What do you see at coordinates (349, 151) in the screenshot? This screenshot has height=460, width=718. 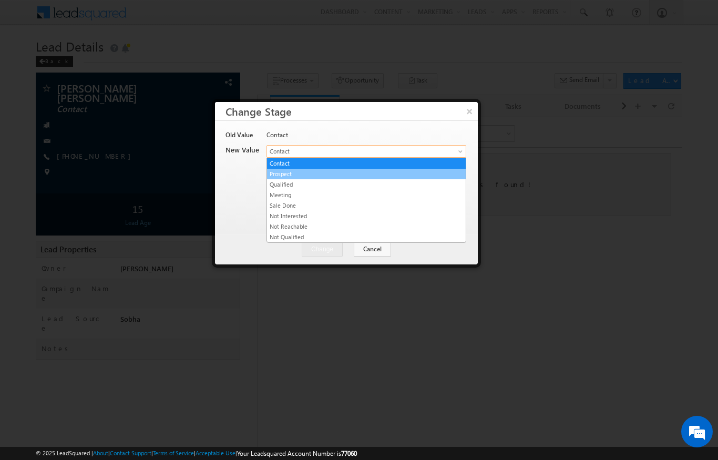 I see `span: Contact` at bounding box center [349, 151].